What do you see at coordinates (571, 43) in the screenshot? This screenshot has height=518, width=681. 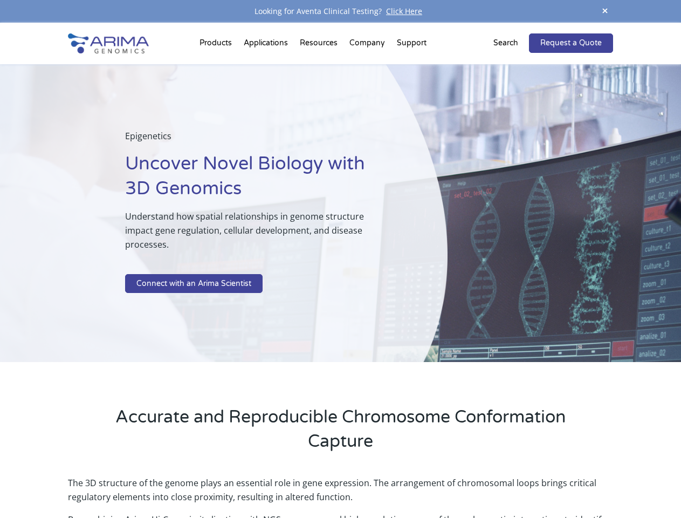 I see `a: Request a Quote` at bounding box center [571, 43].